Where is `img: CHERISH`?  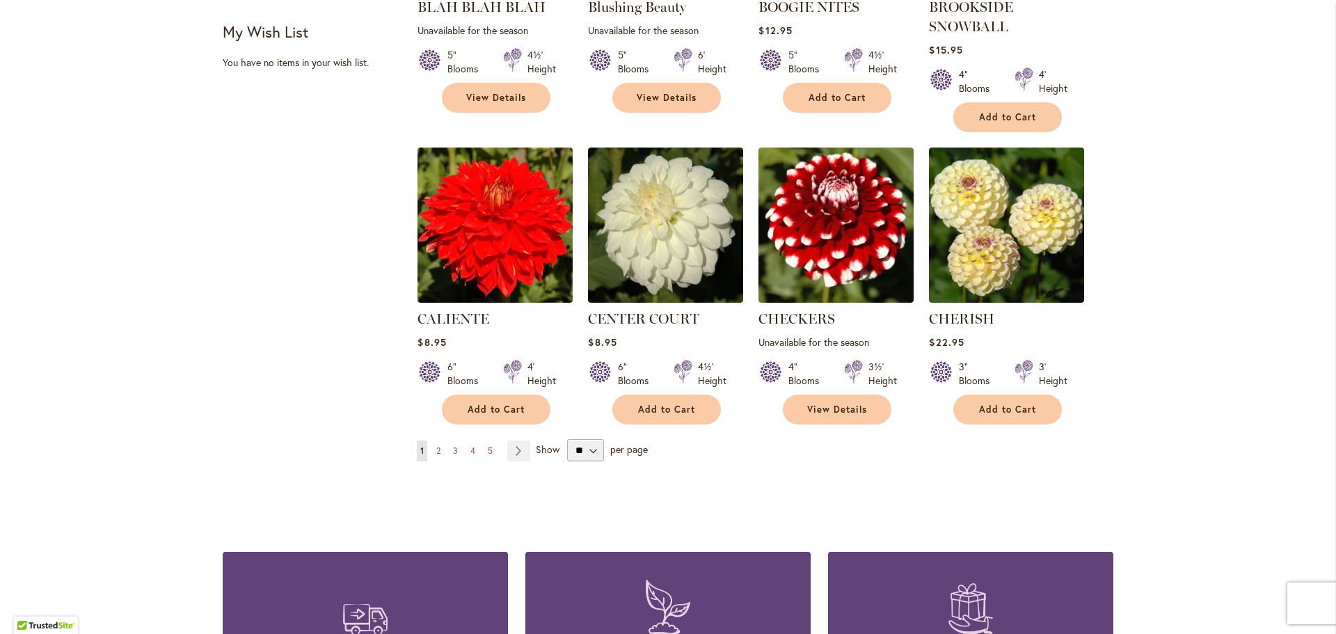 img: CHERISH is located at coordinates (1006, 225).